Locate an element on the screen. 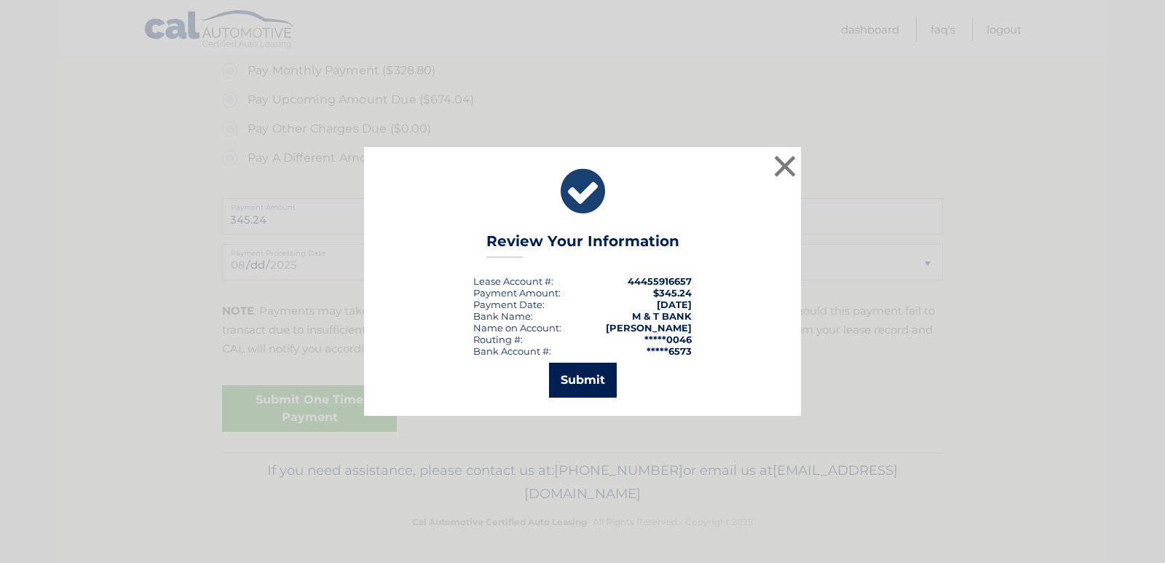  span: $345.24 is located at coordinates (672, 293).